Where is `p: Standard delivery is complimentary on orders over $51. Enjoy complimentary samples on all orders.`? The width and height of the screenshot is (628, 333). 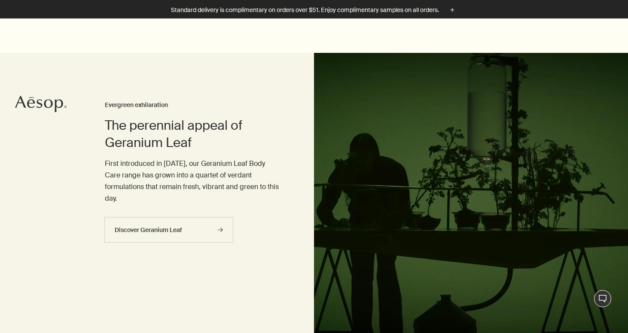 p: Standard delivery is complimentary on orders over $51. Enjoy complimentary samples on all orders. is located at coordinates (305, 10).